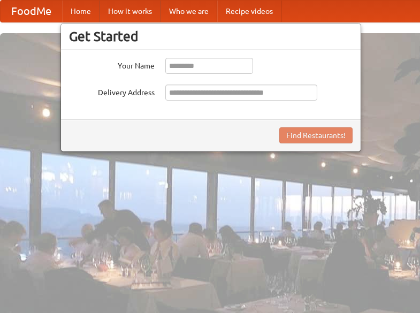 This screenshot has width=420, height=313. I want to click on h3: Get Started, so click(211, 36).